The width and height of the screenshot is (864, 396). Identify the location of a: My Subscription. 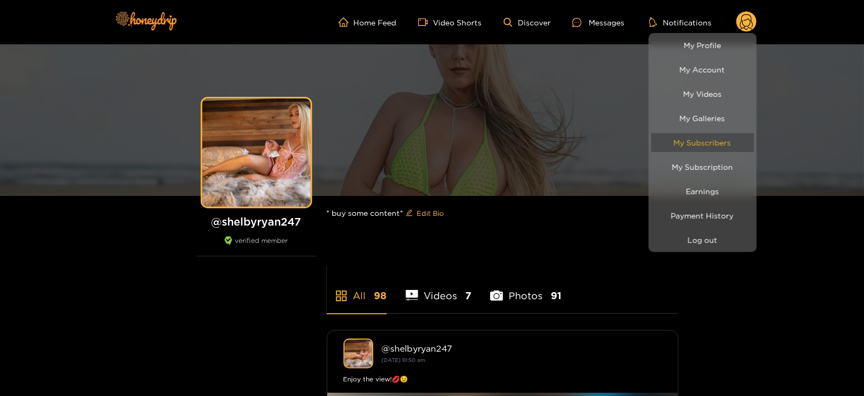
(703, 167).